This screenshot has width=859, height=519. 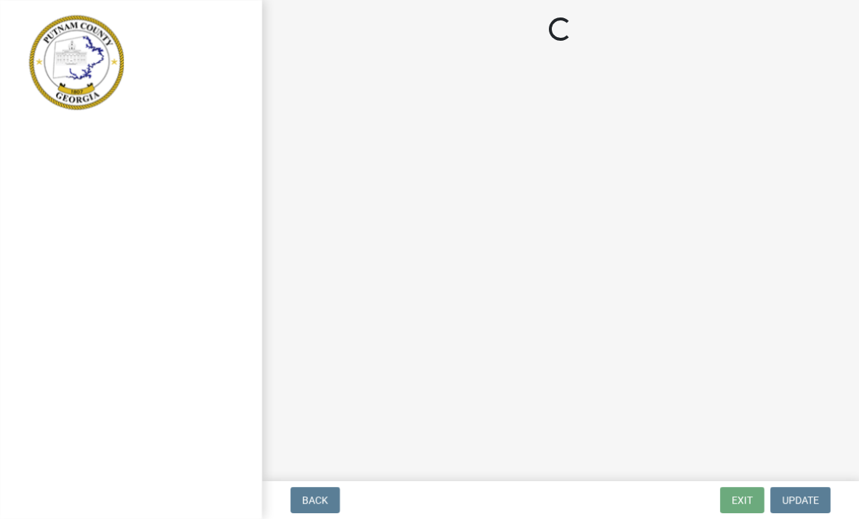 What do you see at coordinates (76, 63) in the screenshot?
I see `img: Putnam County, Georgia` at bounding box center [76, 63].